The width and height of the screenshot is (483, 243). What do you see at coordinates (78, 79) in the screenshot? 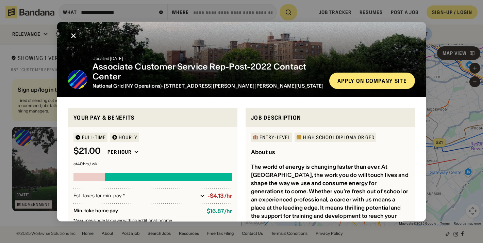
I see `img: National Grid (NY Operations) logo` at bounding box center [78, 79].